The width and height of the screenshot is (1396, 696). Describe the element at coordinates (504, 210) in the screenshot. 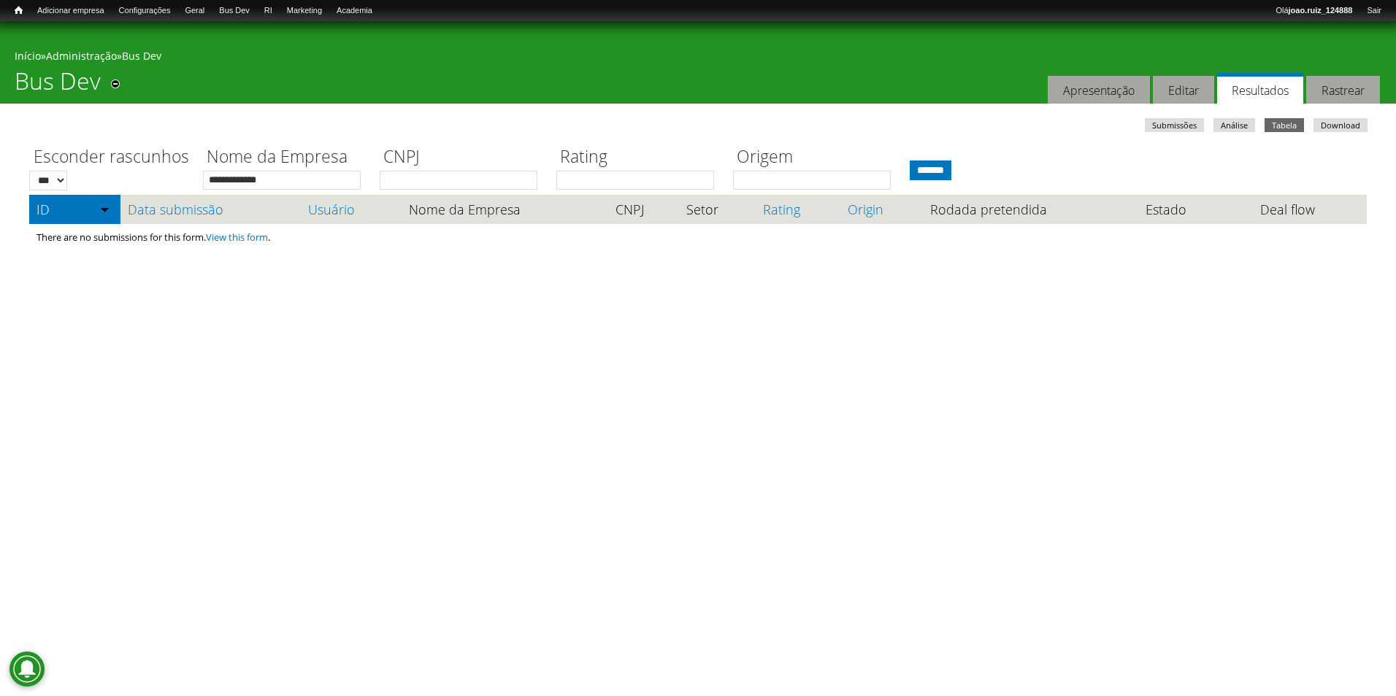

I see `th: Nome da Empresa` at that location.